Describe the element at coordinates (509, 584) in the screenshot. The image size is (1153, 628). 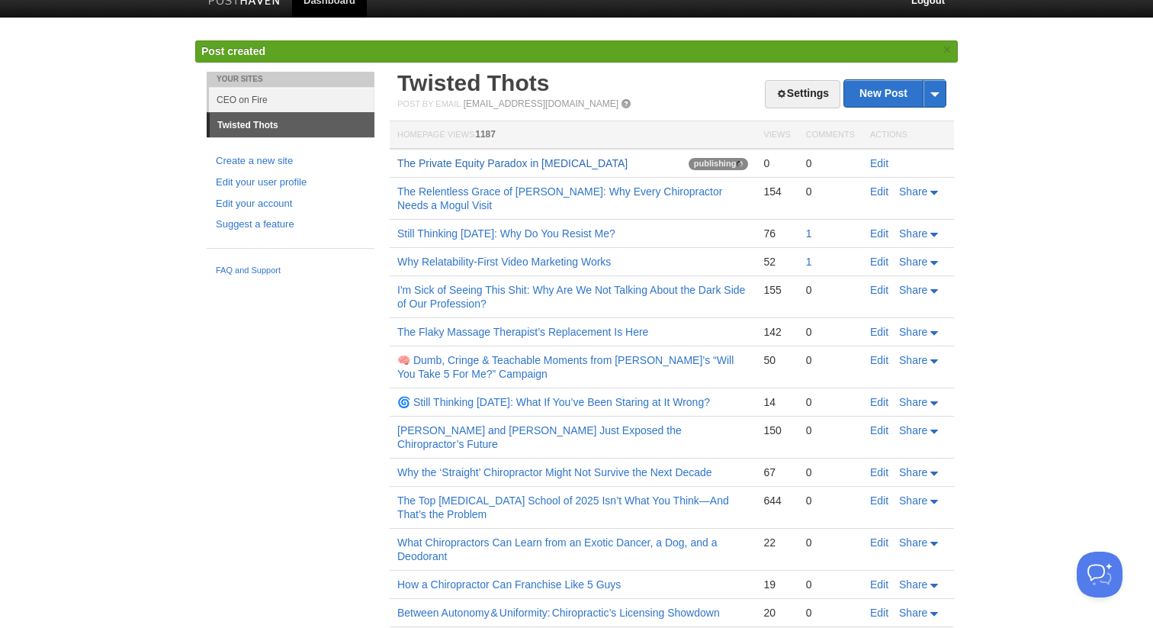
I see `a: How a Chiropractor Can Franchise Like 5 Guys` at that location.